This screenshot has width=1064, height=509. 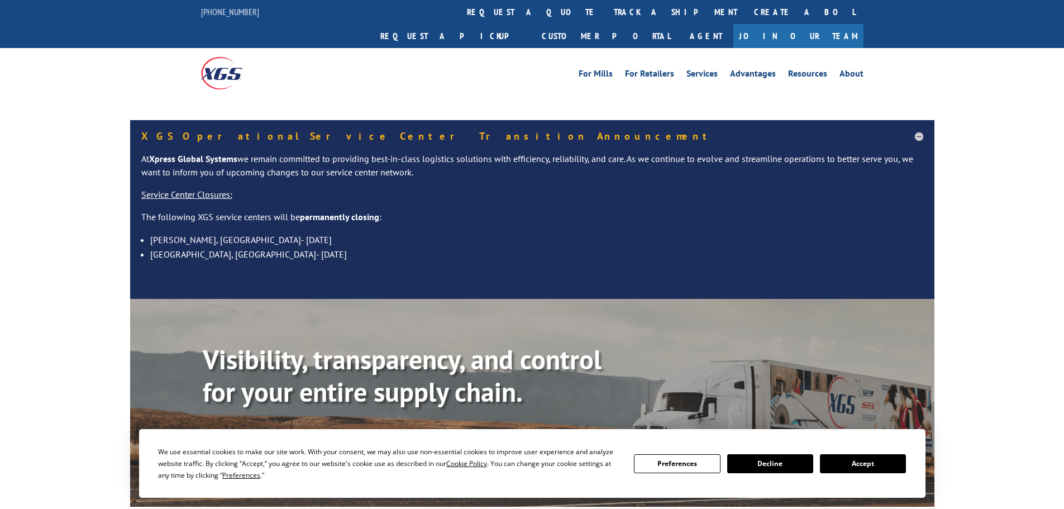 I want to click on a: Customer Portal, so click(x=606, y=36).